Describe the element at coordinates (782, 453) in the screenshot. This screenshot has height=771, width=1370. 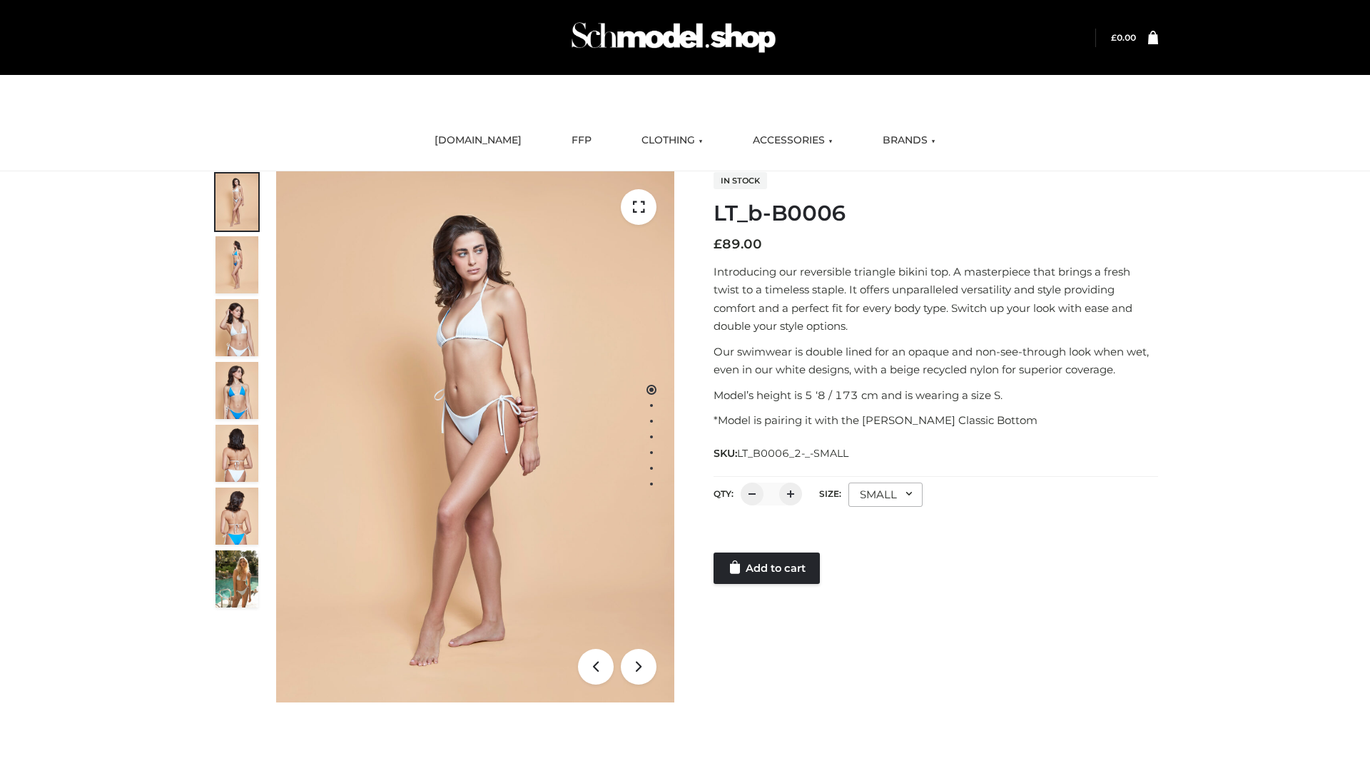
I see `span: SKU:` at that location.